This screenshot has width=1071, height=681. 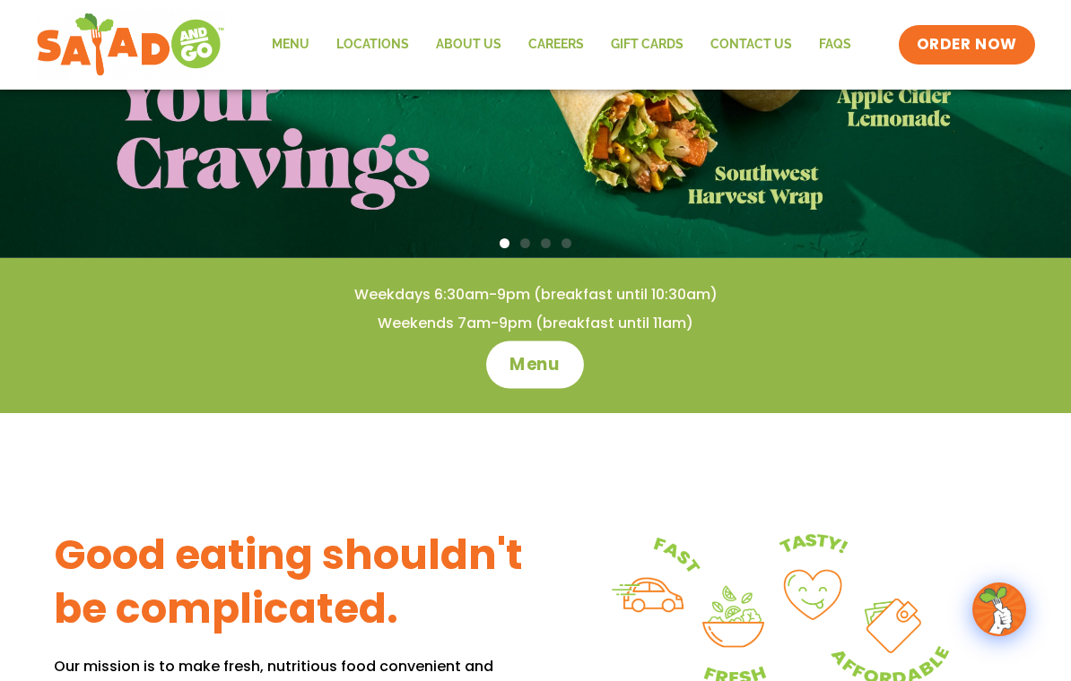 What do you see at coordinates (130, 45) in the screenshot?
I see `img: new-SAG-logo-768×292` at bounding box center [130, 45].